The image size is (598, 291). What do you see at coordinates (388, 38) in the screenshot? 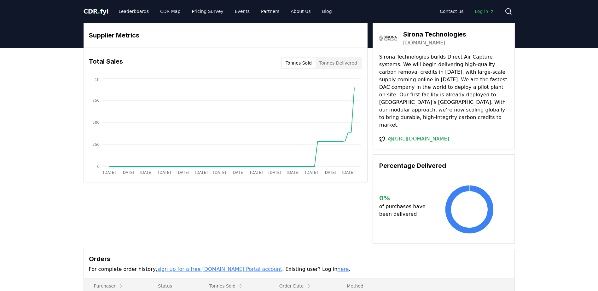
I see `img: Sirona Technologies-logo` at bounding box center [388, 38].